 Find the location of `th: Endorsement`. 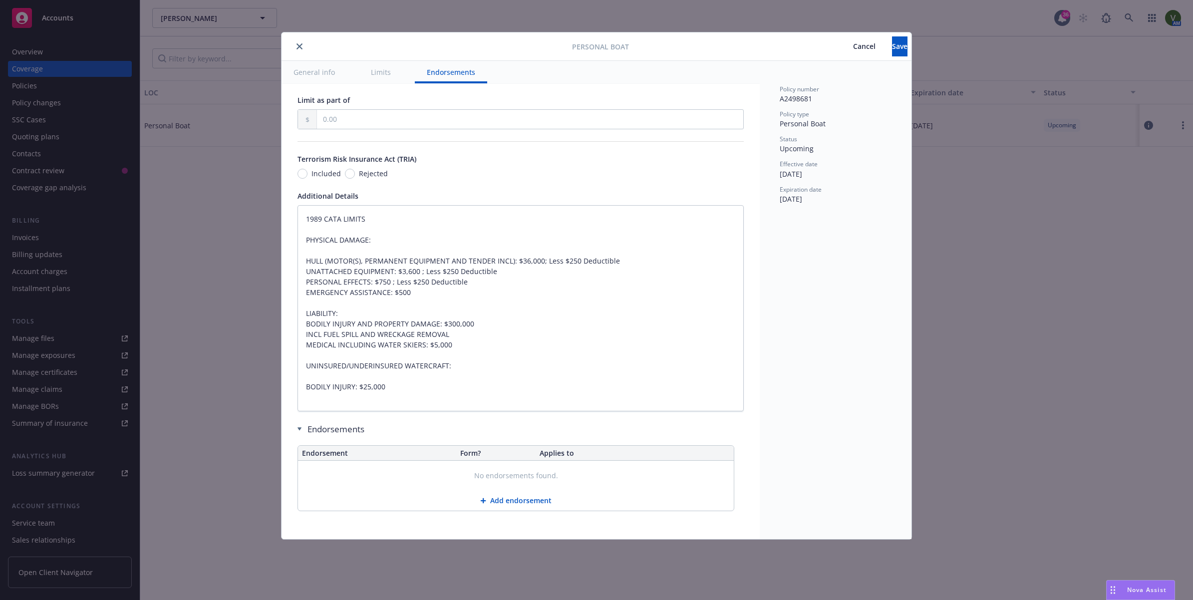

th: Endorsement is located at coordinates (377, 453).